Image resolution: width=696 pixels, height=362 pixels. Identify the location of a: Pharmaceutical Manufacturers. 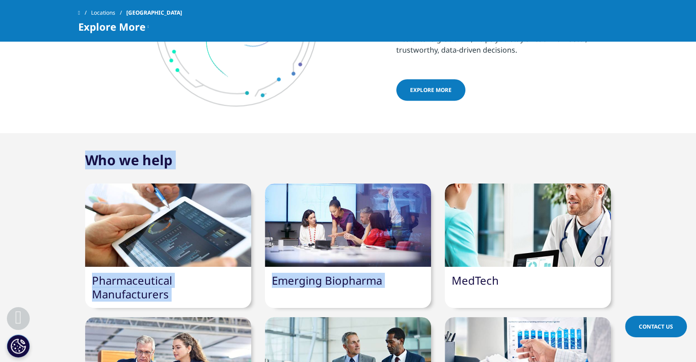
(132, 287).